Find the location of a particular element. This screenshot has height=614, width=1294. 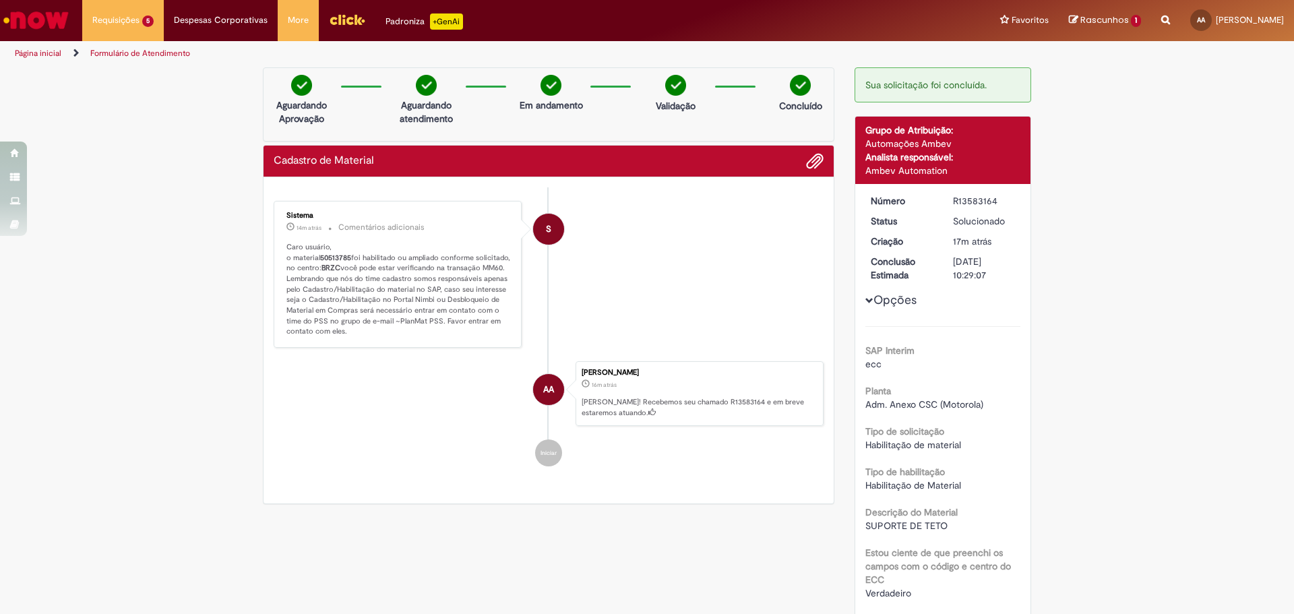

dt: Conclusão Estimada is located at coordinates (902, 268).